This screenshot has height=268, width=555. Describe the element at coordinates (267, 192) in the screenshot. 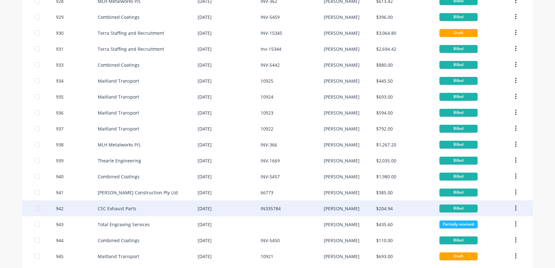

I see `div: 66773` at that location.